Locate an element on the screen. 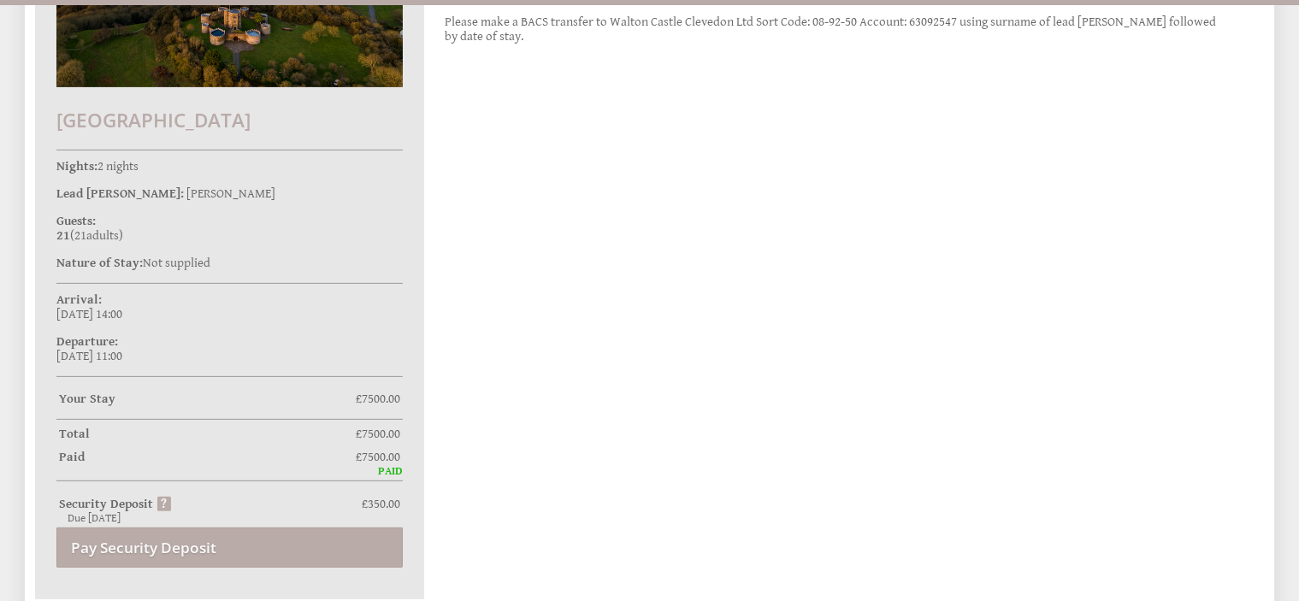 This screenshot has height=601, width=1299. strong: Nature of Stay: is located at coordinates (99, 263).